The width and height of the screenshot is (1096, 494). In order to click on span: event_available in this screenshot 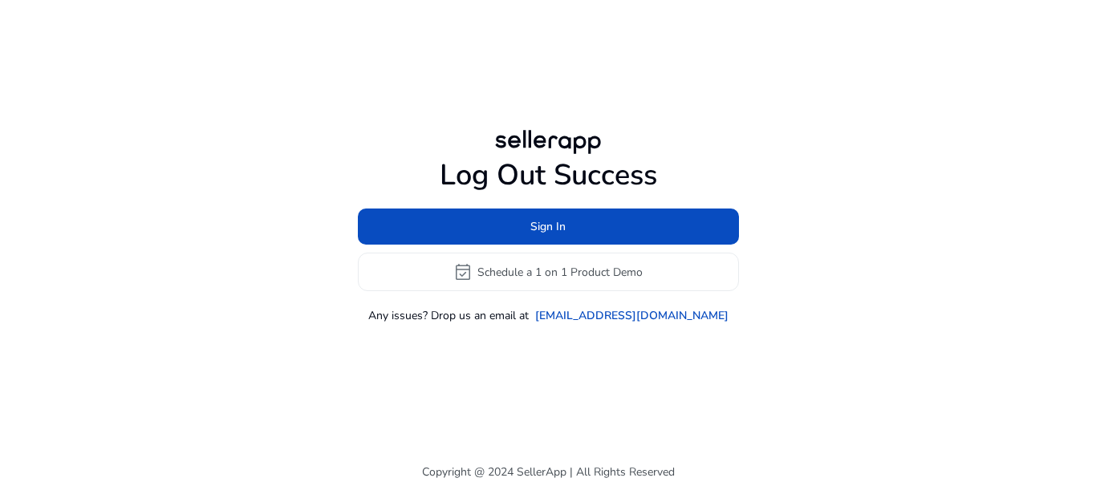, I will do `click(463, 272)`.